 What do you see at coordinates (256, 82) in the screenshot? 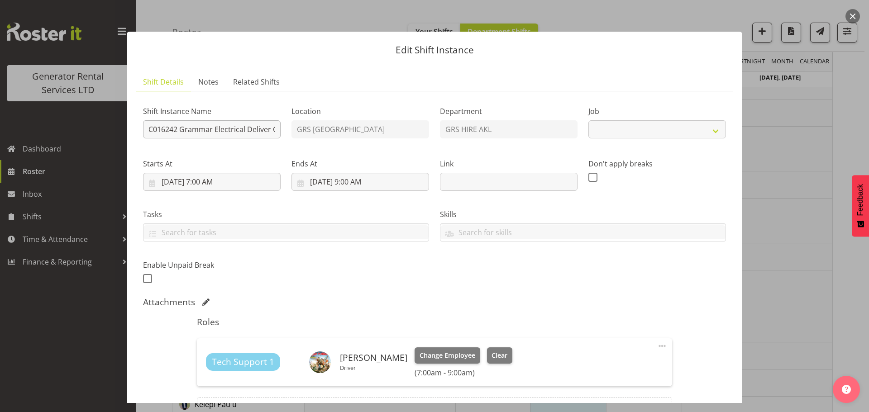
I see `span: Related Shifts` at bounding box center [256, 82].